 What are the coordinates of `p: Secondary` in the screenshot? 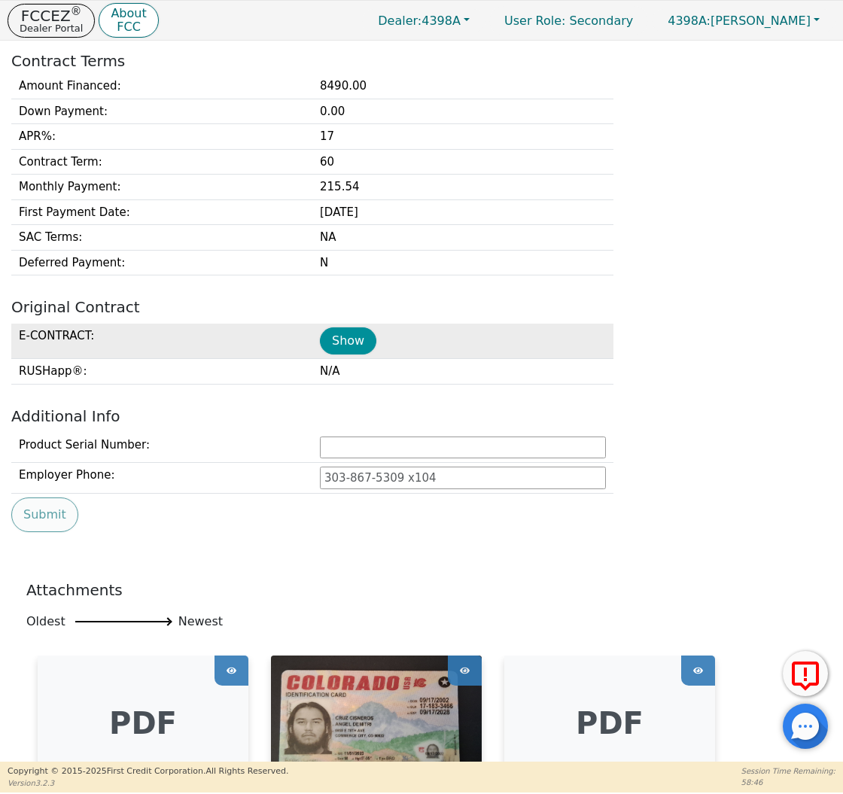 It's located at (568, 20).